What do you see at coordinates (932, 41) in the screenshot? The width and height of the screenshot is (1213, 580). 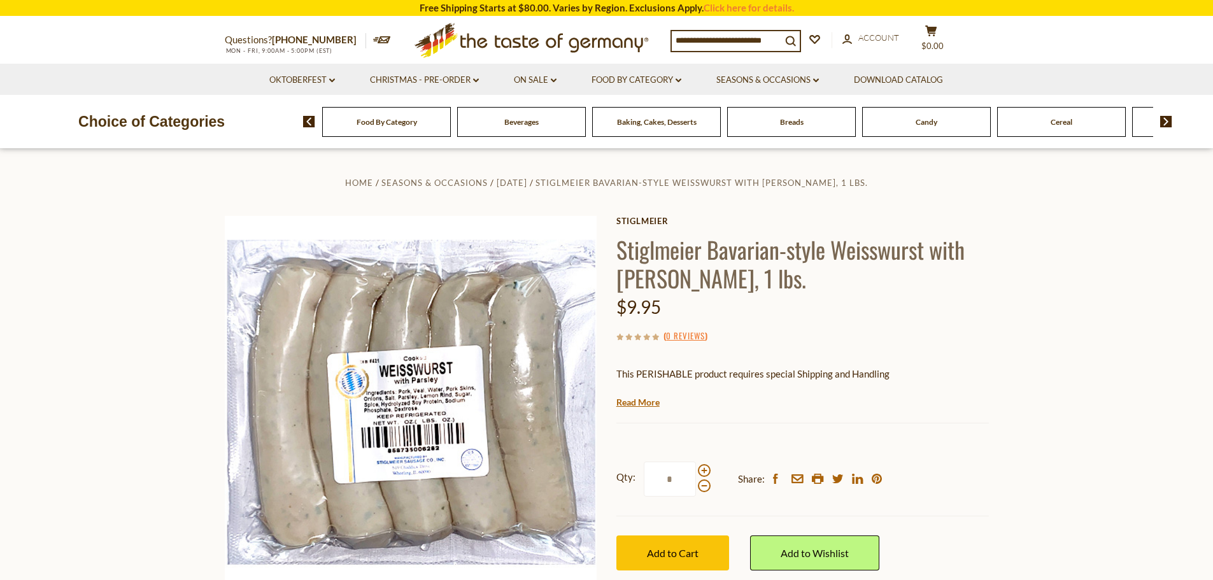 I see `button: $0.00` at bounding box center [932, 41].